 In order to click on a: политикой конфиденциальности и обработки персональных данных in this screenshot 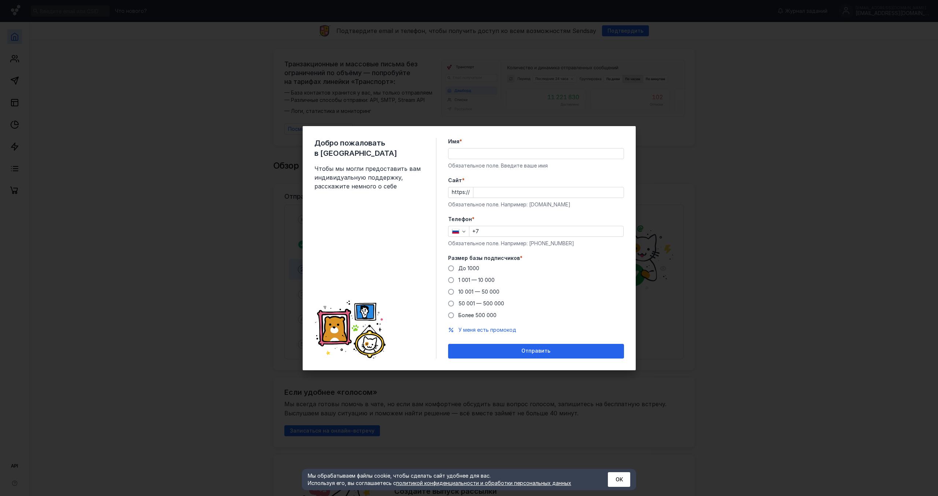, I will do `click(484, 482)`.